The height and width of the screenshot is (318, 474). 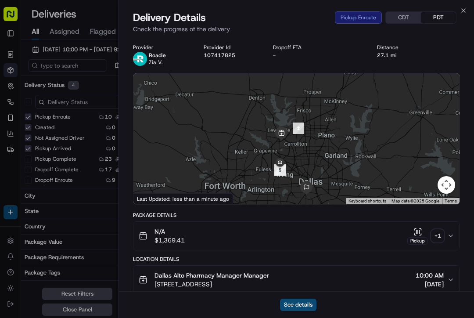 What do you see at coordinates (298, 128) in the screenshot?
I see `div: 2` at bounding box center [298, 128].